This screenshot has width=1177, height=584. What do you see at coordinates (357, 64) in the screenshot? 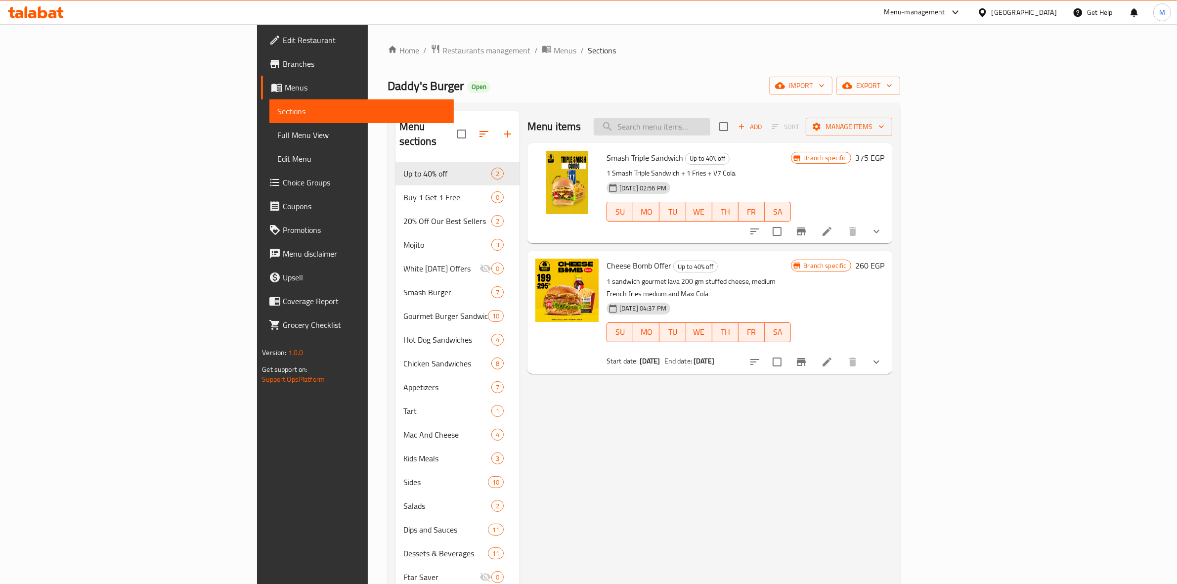
I see `a: Branches` at bounding box center [357, 64].